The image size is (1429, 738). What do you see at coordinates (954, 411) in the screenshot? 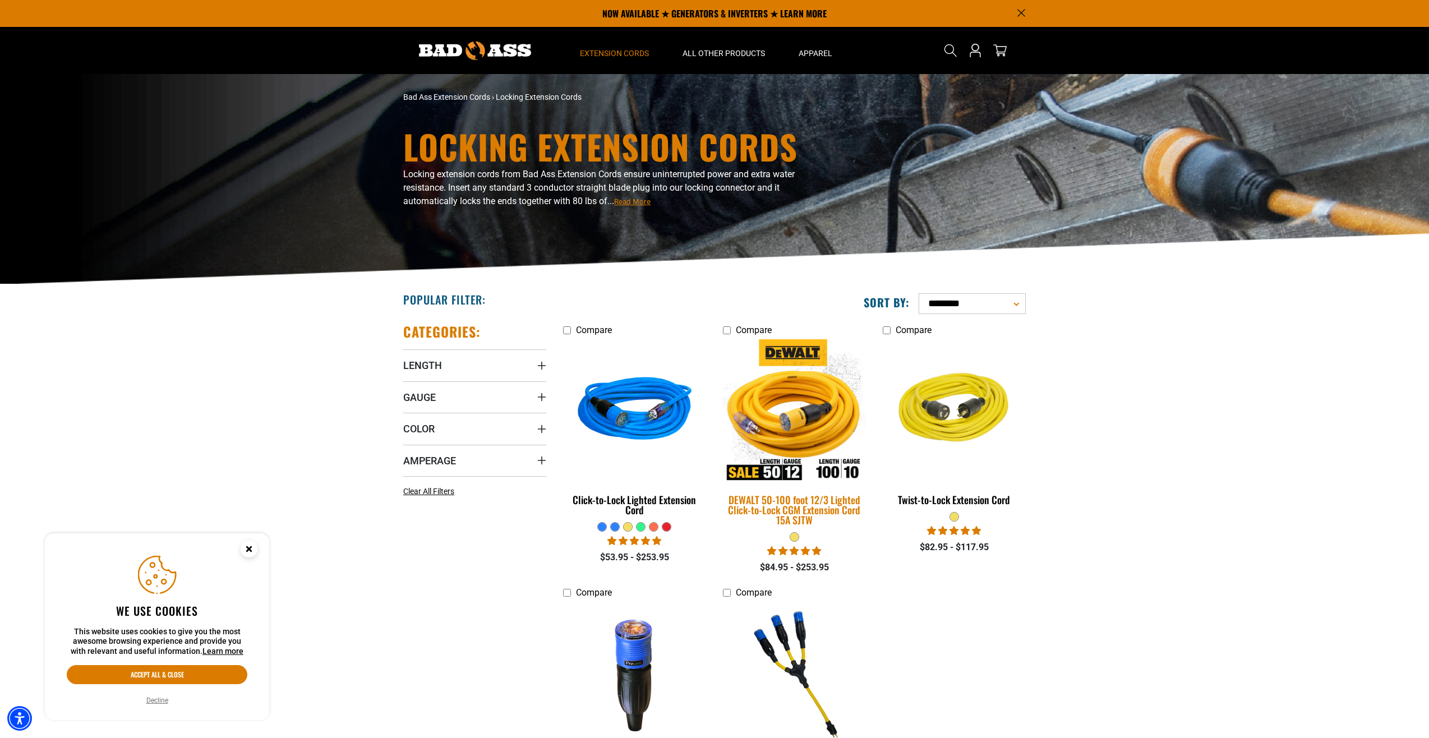
I see `img: yellow` at bounding box center [954, 411].